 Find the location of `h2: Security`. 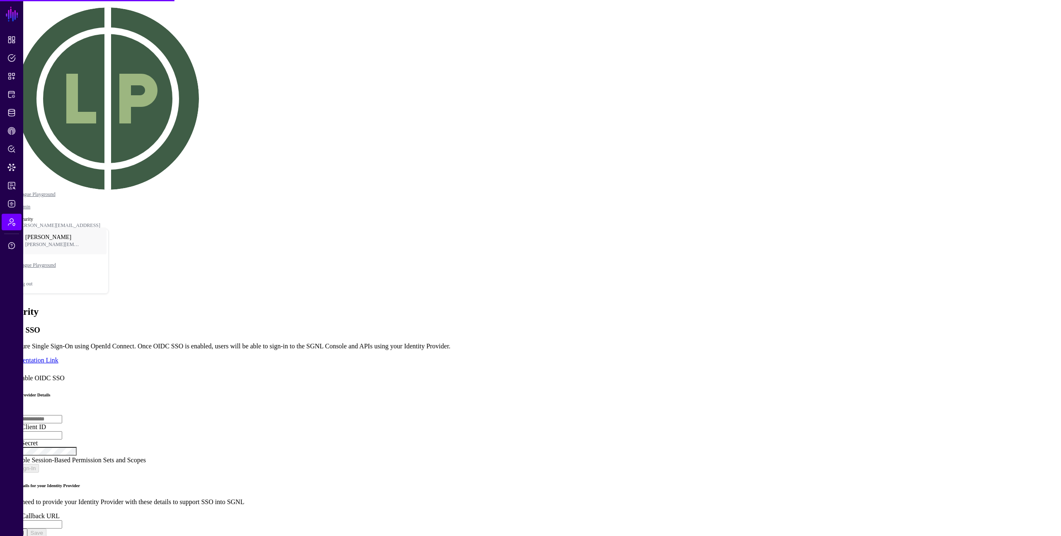

h2: Security is located at coordinates (531, 312).